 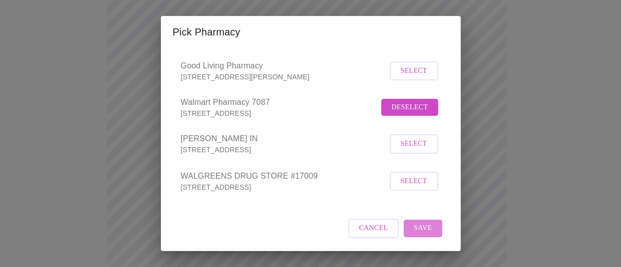 I want to click on span: Deselect, so click(x=409, y=107).